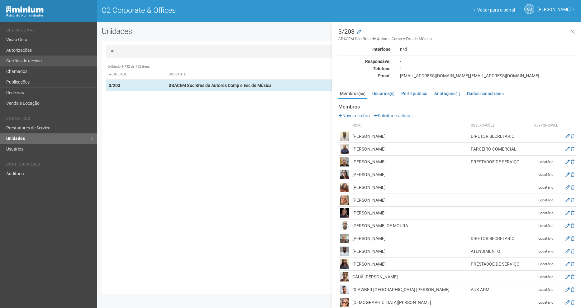 Image resolution: width=581 pixels, height=308 pixels. I want to click on strong: SBACEM Soc Bras de Autores Comp e Esc de Música, so click(220, 85).